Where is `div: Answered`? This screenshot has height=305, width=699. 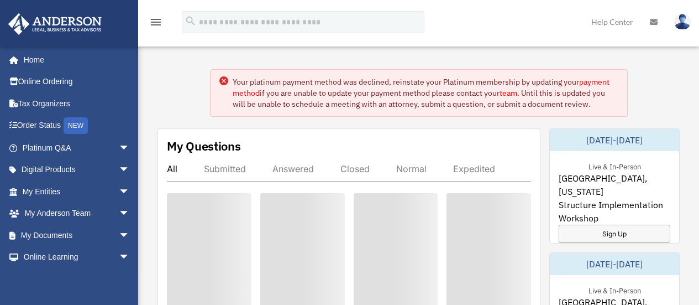
div: Answered is located at coordinates (293, 169).